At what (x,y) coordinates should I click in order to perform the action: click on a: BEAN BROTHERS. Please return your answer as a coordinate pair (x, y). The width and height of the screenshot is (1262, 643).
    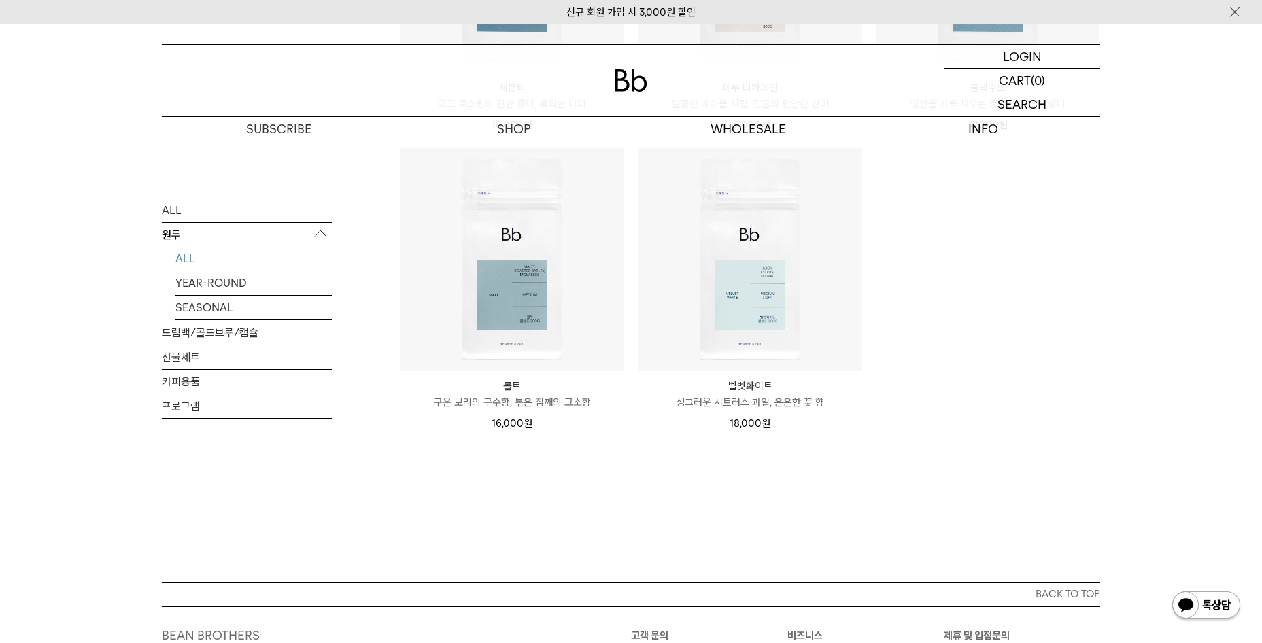
    Looking at the image, I should click on (211, 635).